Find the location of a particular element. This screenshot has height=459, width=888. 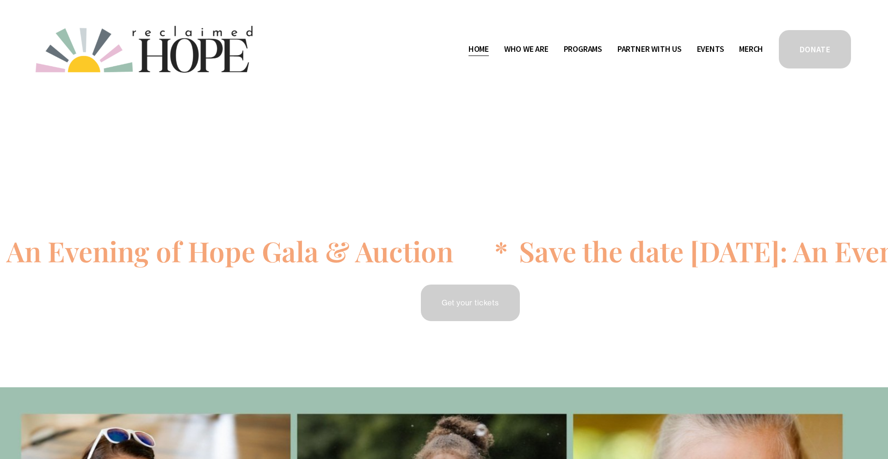

a: DONATE is located at coordinates (815, 49).